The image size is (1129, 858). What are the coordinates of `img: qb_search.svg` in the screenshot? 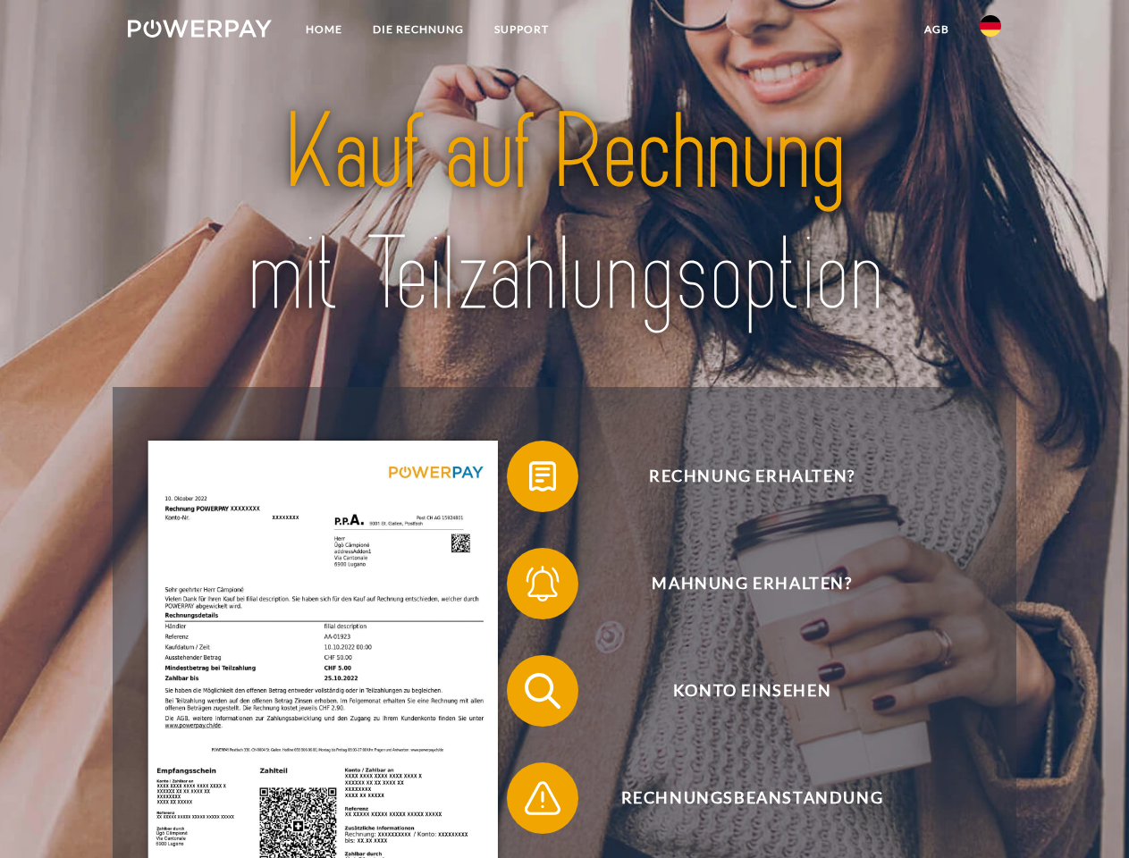 It's located at (543, 691).